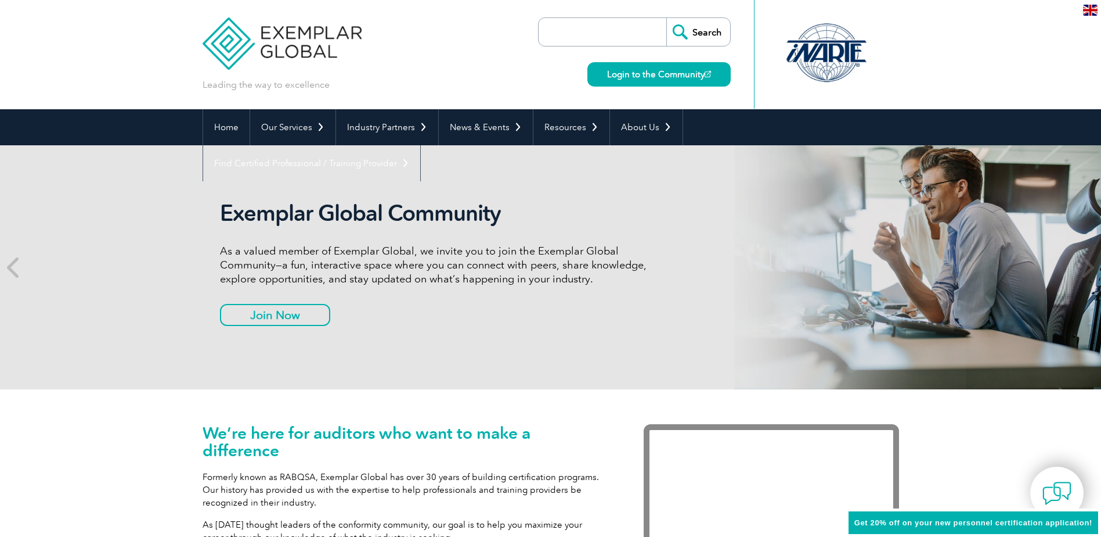 The width and height of the screenshot is (1101, 537). I want to click on a: Join Now, so click(275, 315).